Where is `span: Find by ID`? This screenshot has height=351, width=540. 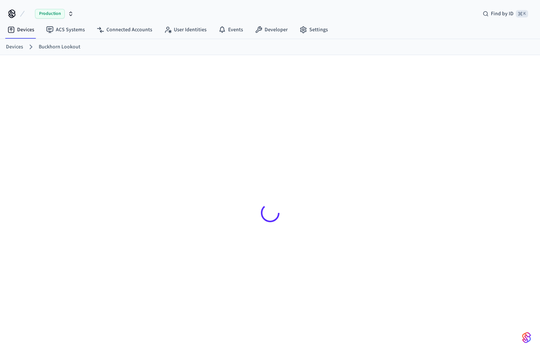
span: Find by ID is located at coordinates (502, 14).